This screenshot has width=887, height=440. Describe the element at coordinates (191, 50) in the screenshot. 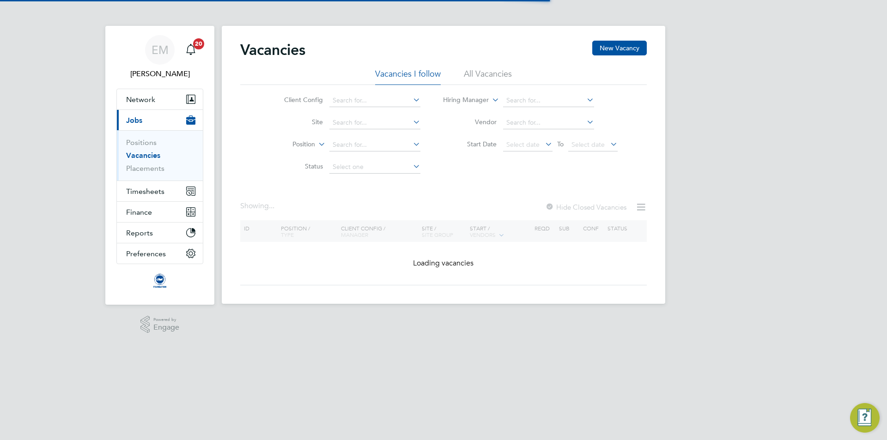

I see `a: 20` at that location.